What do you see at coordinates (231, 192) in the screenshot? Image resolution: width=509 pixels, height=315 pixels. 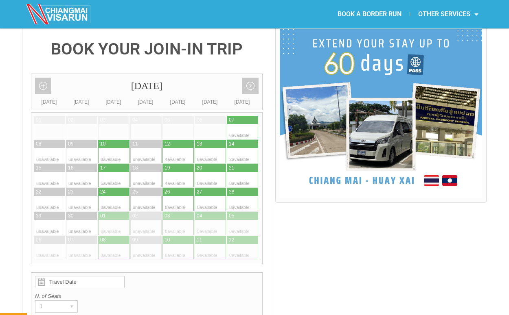 I see `div: 28` at bounding box center [231, 192].